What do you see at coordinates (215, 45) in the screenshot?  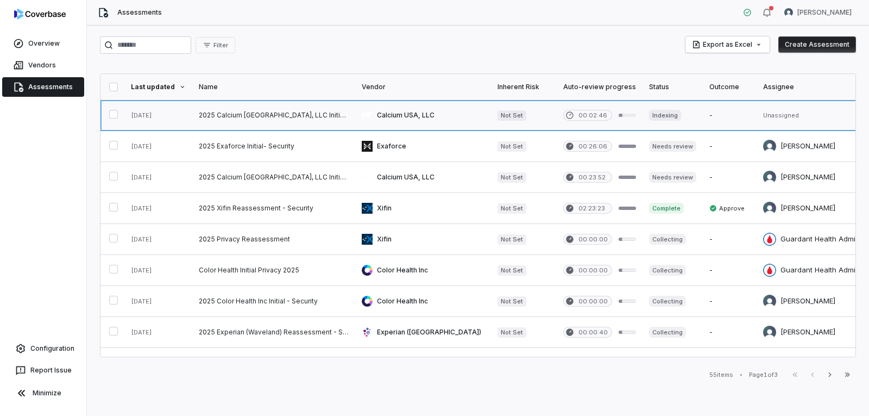 I see `button: Filter` at bounding box center [215, 45].